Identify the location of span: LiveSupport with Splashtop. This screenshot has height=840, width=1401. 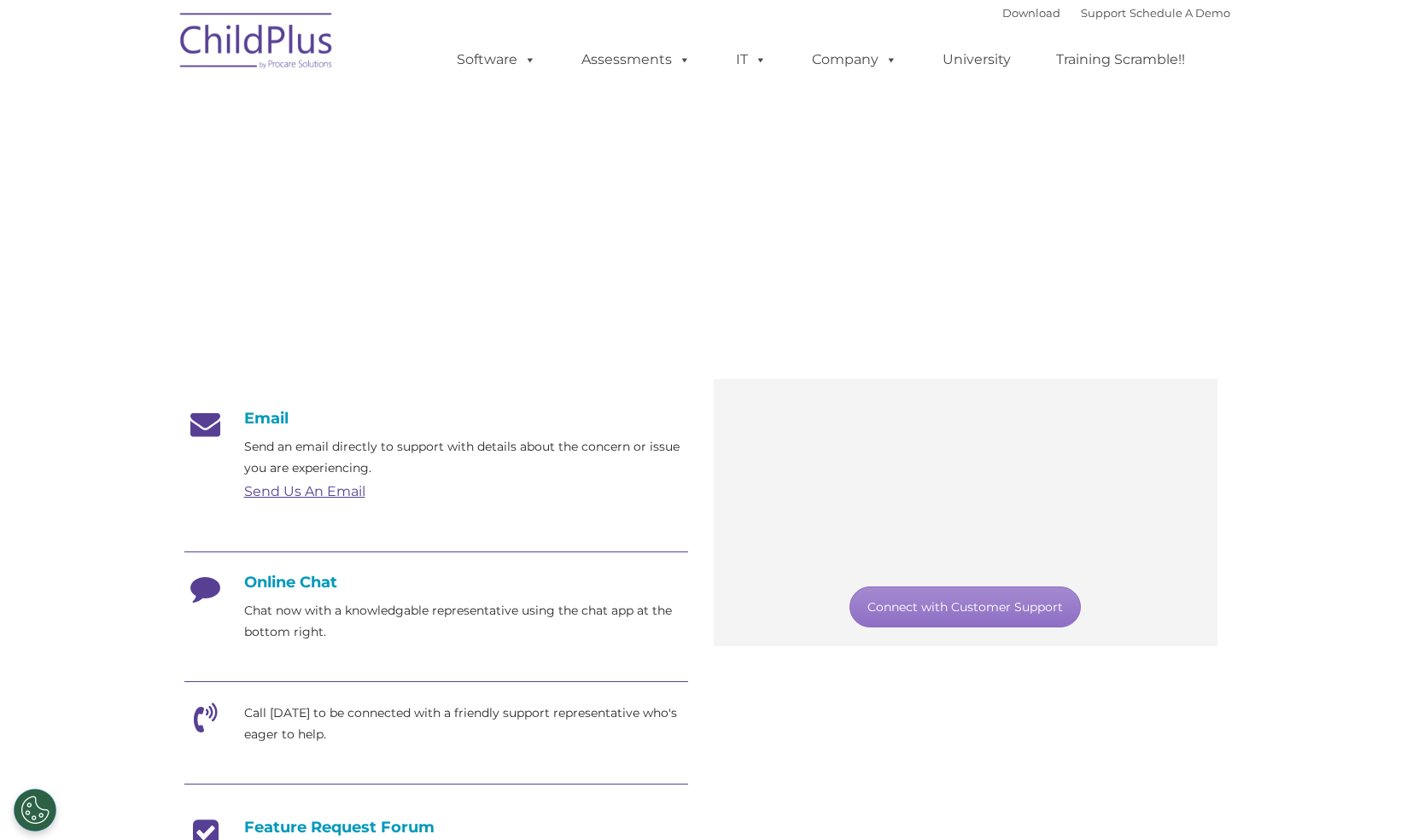
(854, 442).